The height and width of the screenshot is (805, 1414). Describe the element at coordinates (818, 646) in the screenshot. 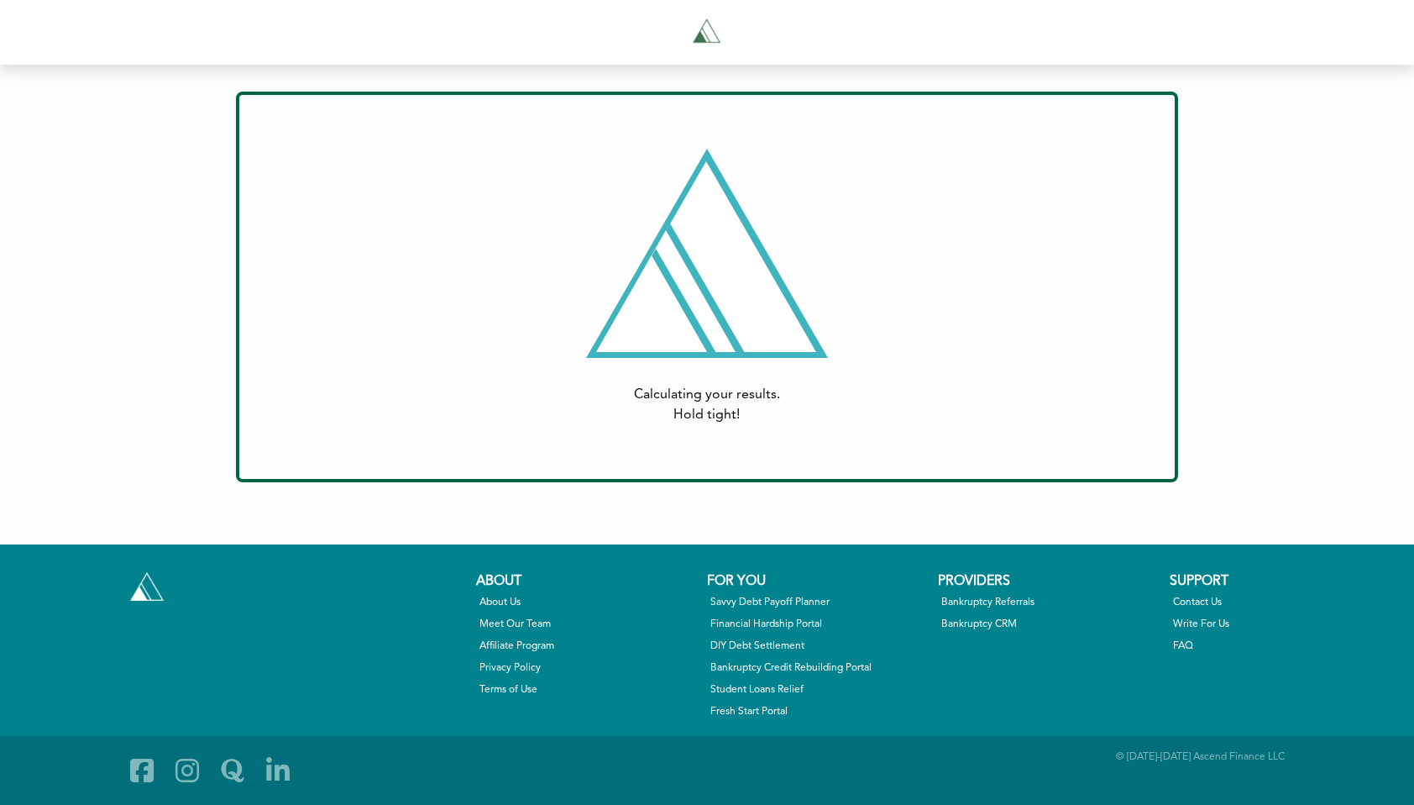

I see `a: DIY Debt Settlement` at that location.